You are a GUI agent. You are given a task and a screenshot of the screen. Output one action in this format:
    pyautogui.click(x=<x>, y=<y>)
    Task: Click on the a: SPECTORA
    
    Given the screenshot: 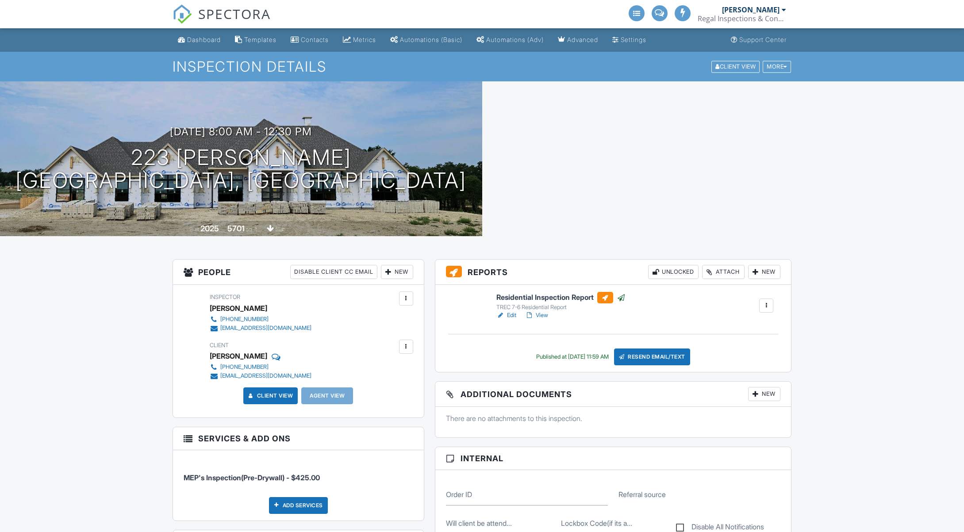 What is the action you would take?
    pyautogui.click(x=222, y=21)
    